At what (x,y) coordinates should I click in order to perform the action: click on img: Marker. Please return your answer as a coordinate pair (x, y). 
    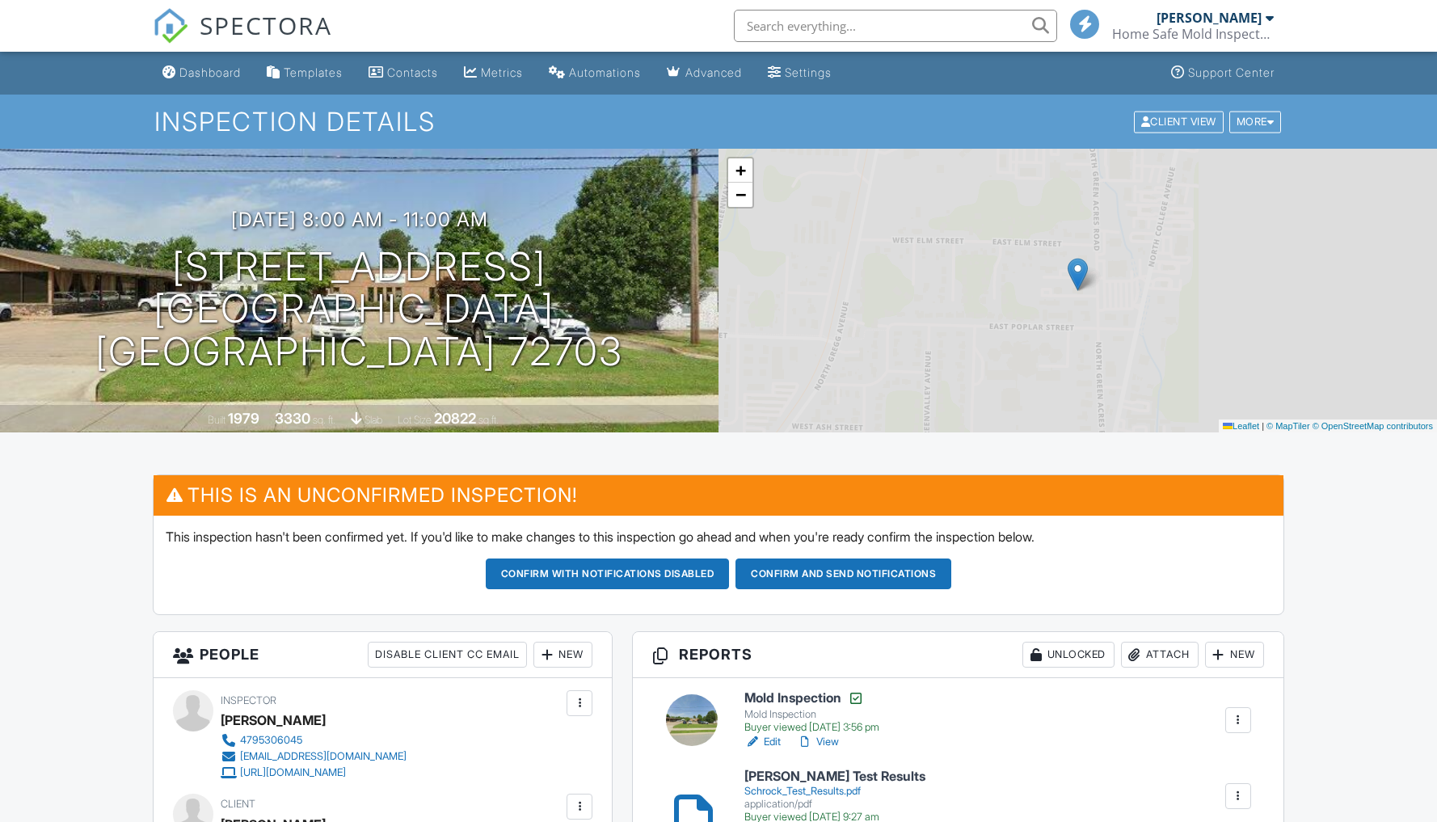
    Looking at the image, I should click on (1077, 274).